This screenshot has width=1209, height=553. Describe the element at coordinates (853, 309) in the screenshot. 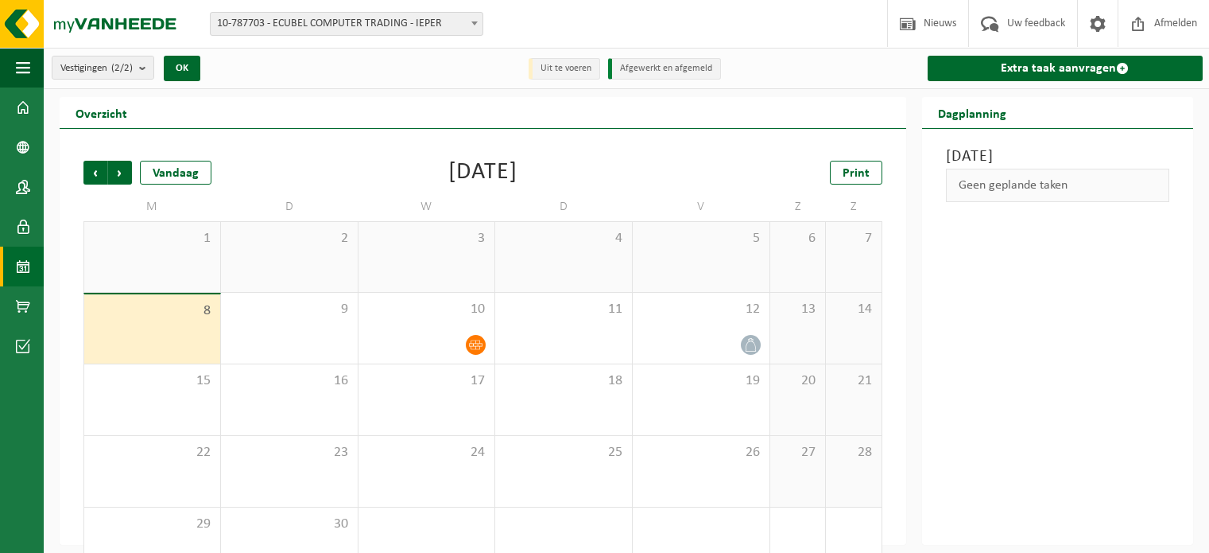

I see `span: 14` at that location.